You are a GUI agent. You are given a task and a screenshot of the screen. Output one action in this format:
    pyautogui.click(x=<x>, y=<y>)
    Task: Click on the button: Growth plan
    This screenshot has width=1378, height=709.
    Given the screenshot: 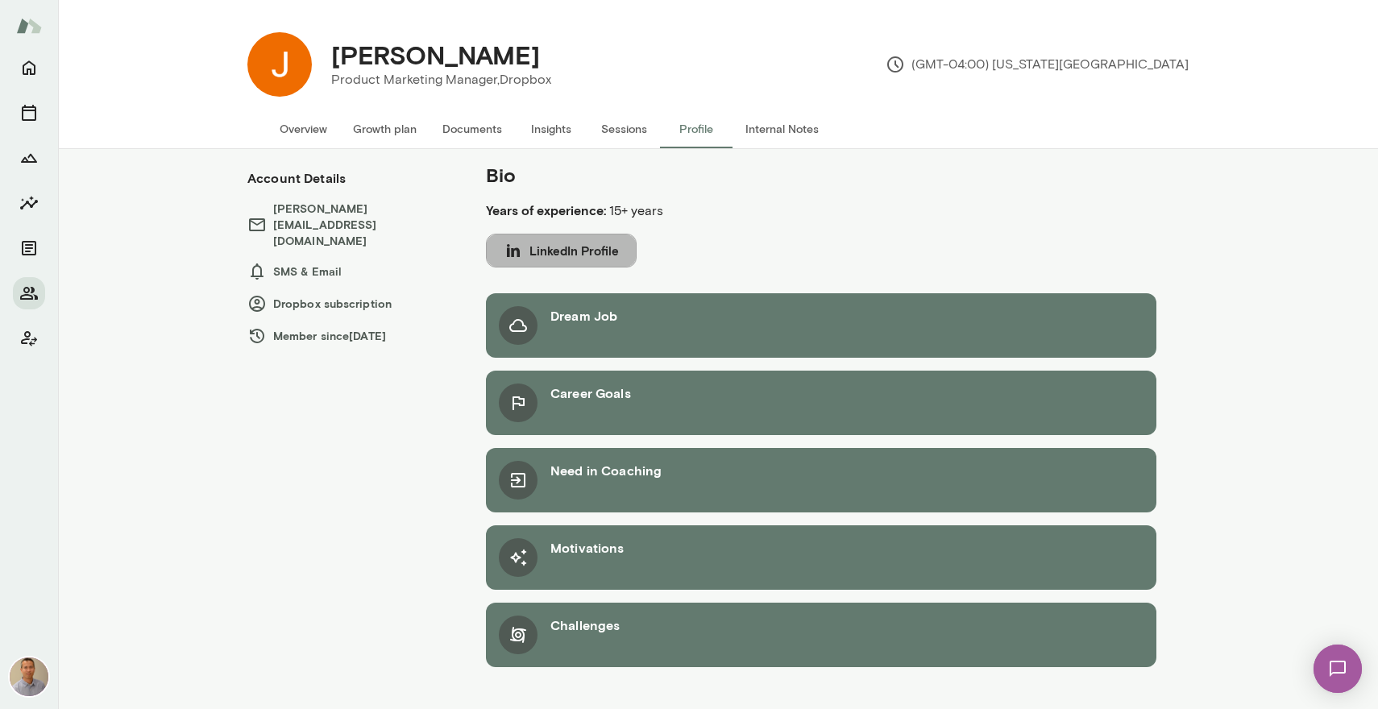 What is the action you would take?
    pyautogui.click(x=384, y=129)
    